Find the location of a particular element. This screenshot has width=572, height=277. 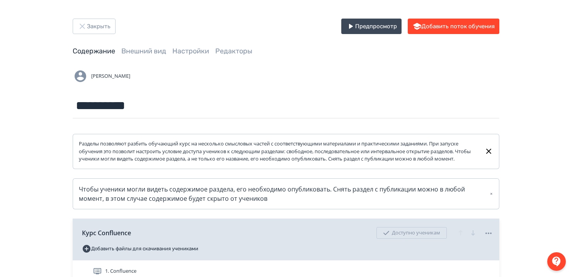

div: Доступно ученикам is located at coordinates (412, 233).